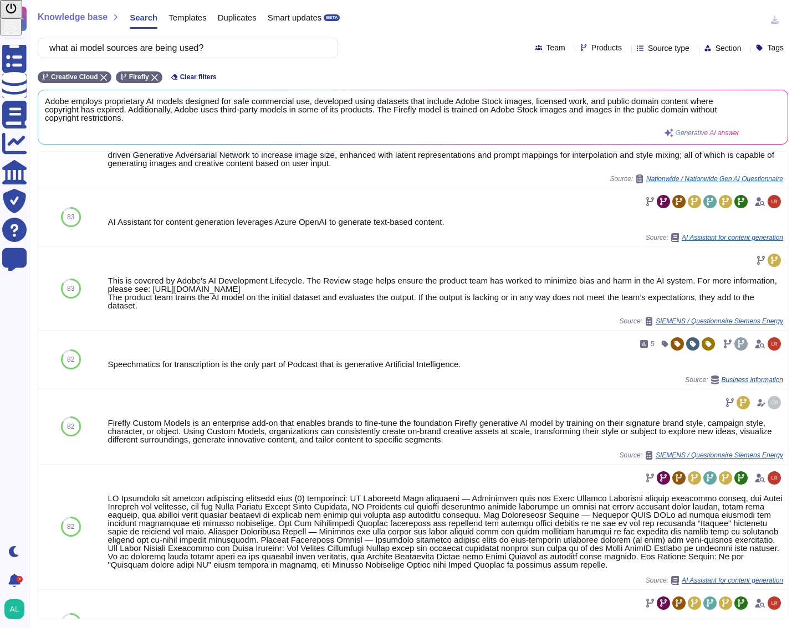  What do you see at coordinates (446, 293) in the screenshot?
I see `div: This is covered by Adobe's AI Development Lifecycle. The Review stage helps ensure the product te...` at bounding box center [446, 293].